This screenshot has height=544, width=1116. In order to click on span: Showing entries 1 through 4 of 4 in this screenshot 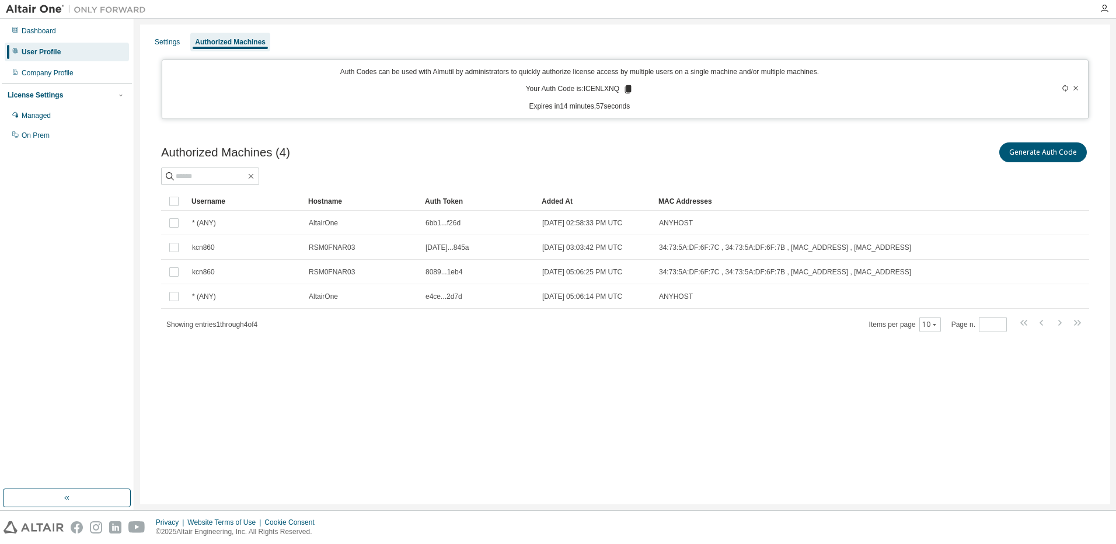, I will do `click(212, 325)`.